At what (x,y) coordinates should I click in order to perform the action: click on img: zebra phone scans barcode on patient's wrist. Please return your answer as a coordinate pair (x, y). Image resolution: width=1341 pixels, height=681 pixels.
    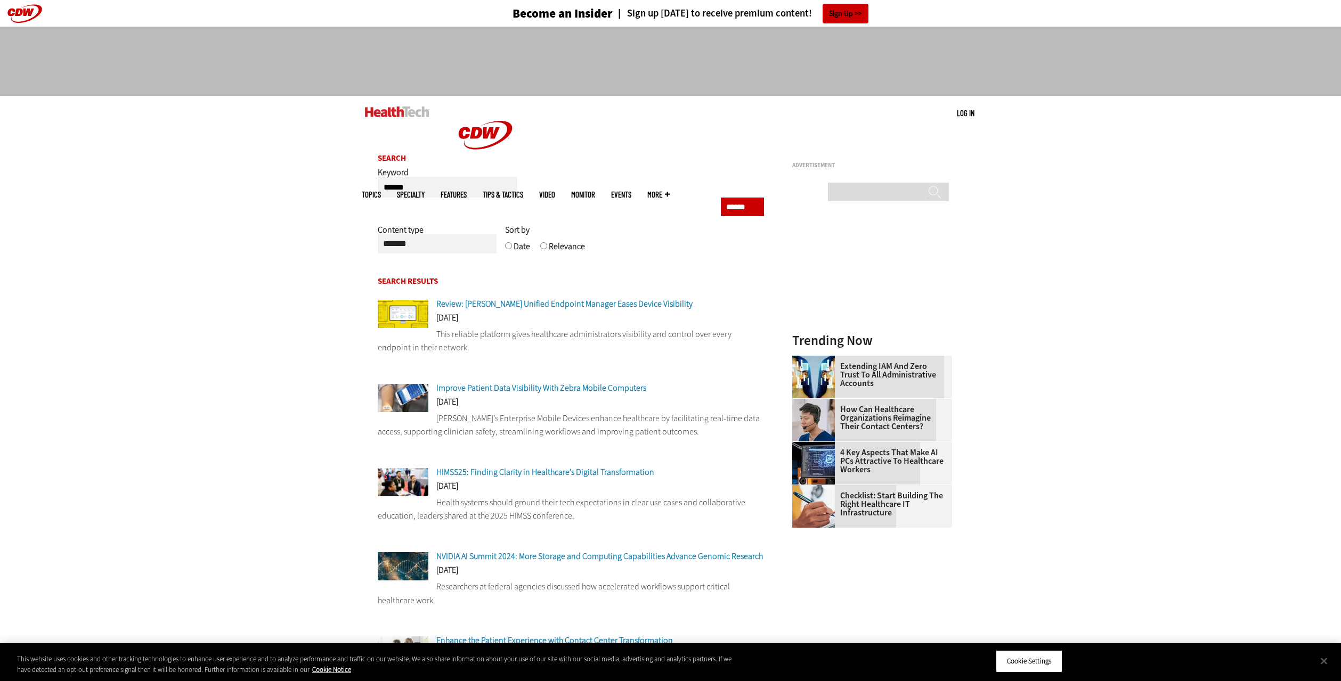
    Looking at the image, I should click on (403, 398).